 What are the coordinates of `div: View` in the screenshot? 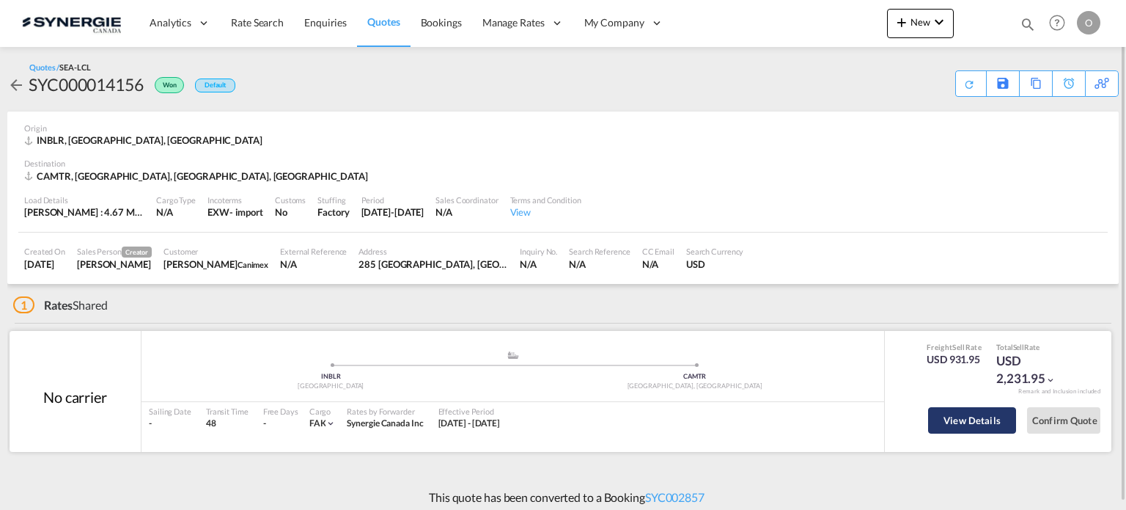 It's located at (545, 212).